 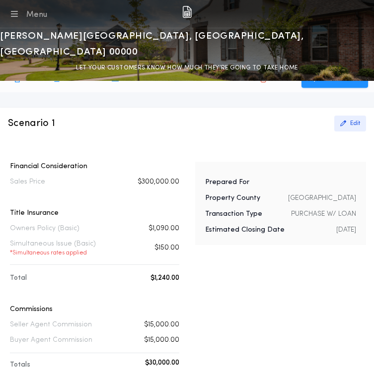 What do you see at coordinates (27, 182) in the screenshot?
I see `p: Sales Price` at bounding box center [27, 182].